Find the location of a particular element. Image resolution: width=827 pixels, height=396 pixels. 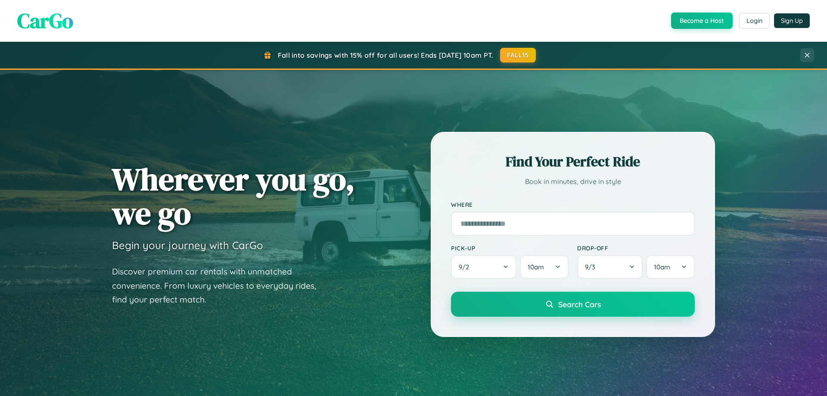

button: 9/3 is located at coordinates (610, 267).